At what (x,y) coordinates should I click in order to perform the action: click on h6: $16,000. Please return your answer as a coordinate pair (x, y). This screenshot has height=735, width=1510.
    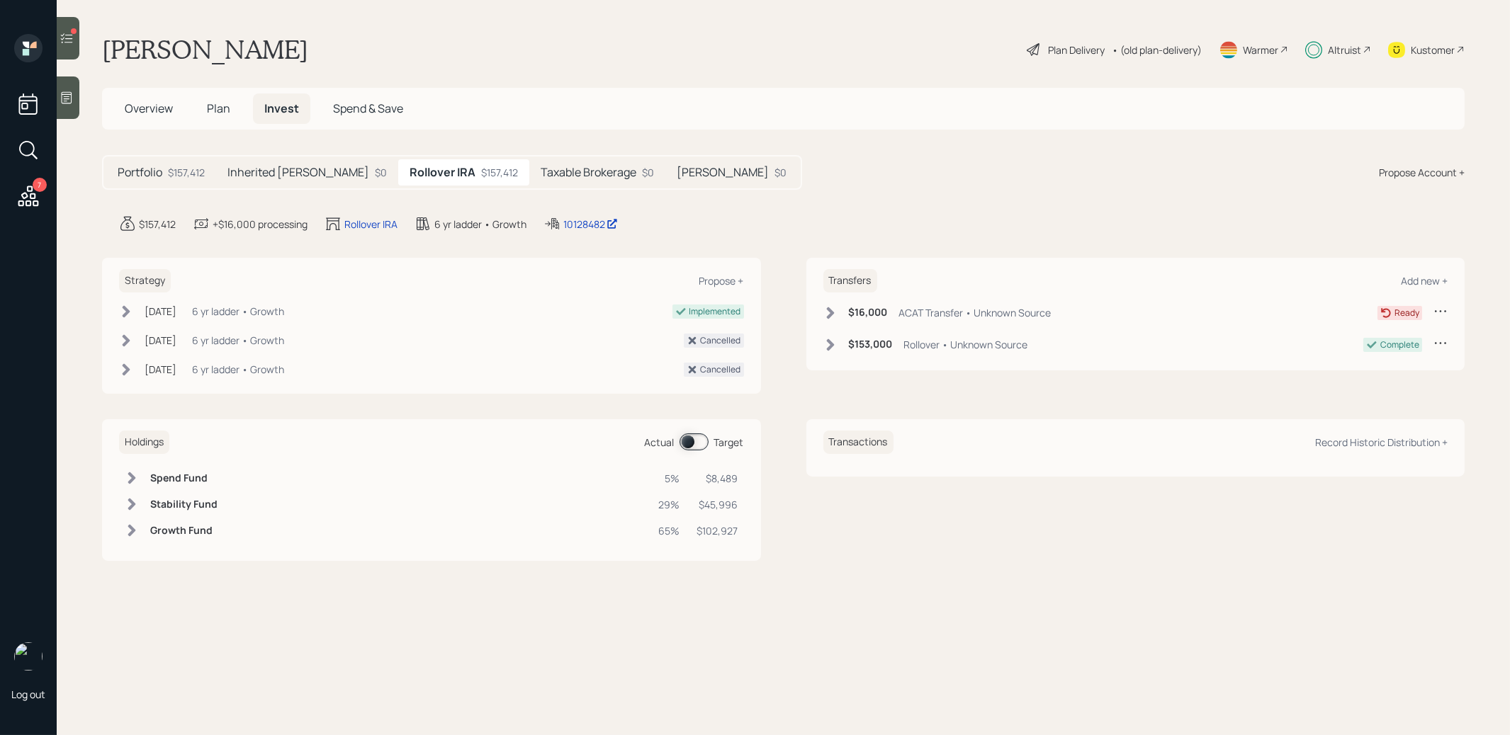
    Looking at the image, I should click on (868, 312).